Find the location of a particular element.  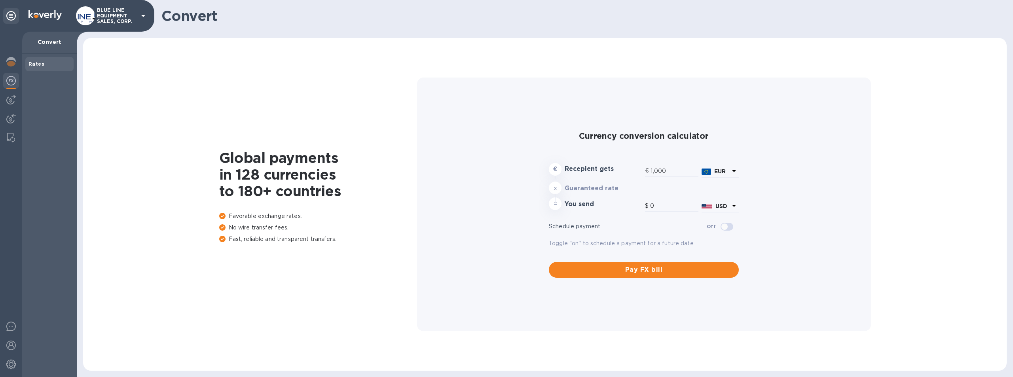

h1: Convert is located at coordinates (581, 16).